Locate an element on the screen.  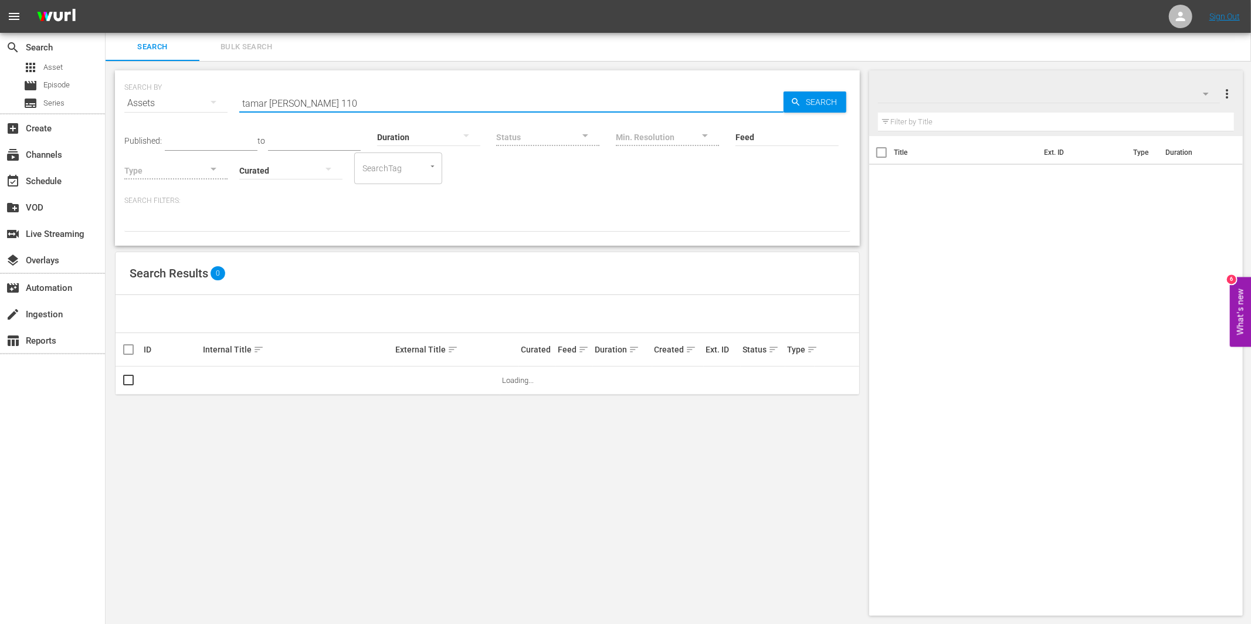
p: Search Filters: is located at coordinates (488, 201).